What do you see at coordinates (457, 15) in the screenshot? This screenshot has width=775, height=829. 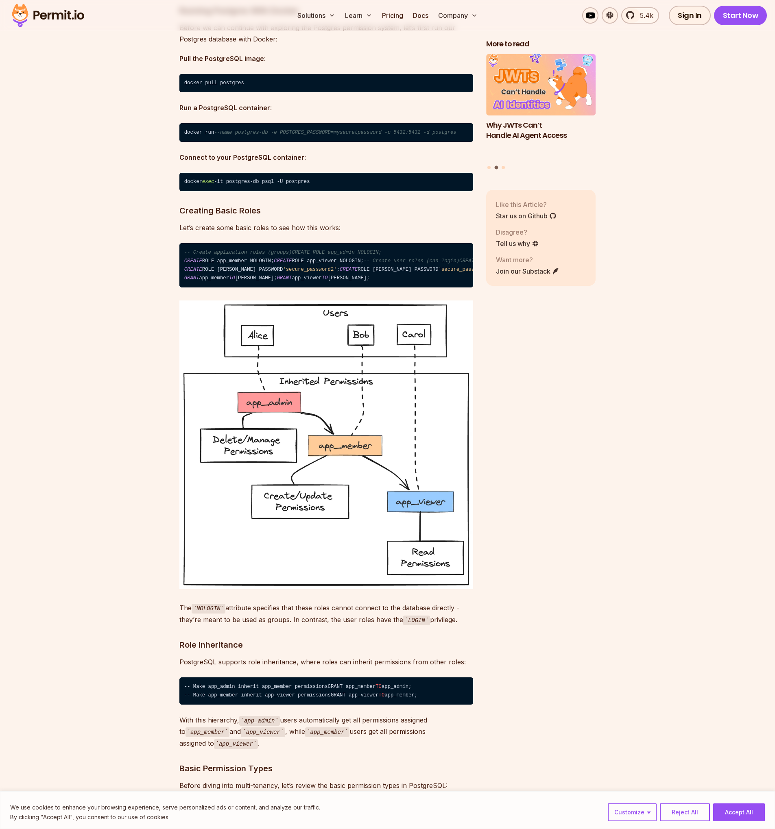 I see `button: Company` at bounding box center [457, 15].